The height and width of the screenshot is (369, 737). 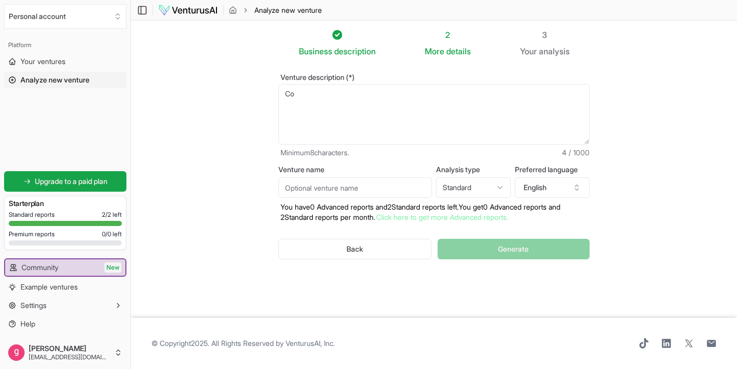 I want to click on span: details, so click(x=459, y=51).